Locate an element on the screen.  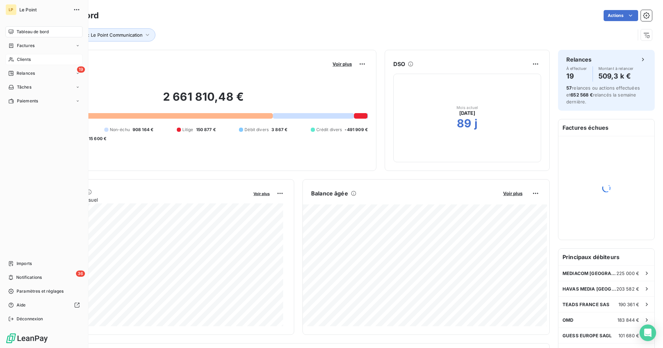
span: Paramètres et réglages is located at coordinates (40, 291).